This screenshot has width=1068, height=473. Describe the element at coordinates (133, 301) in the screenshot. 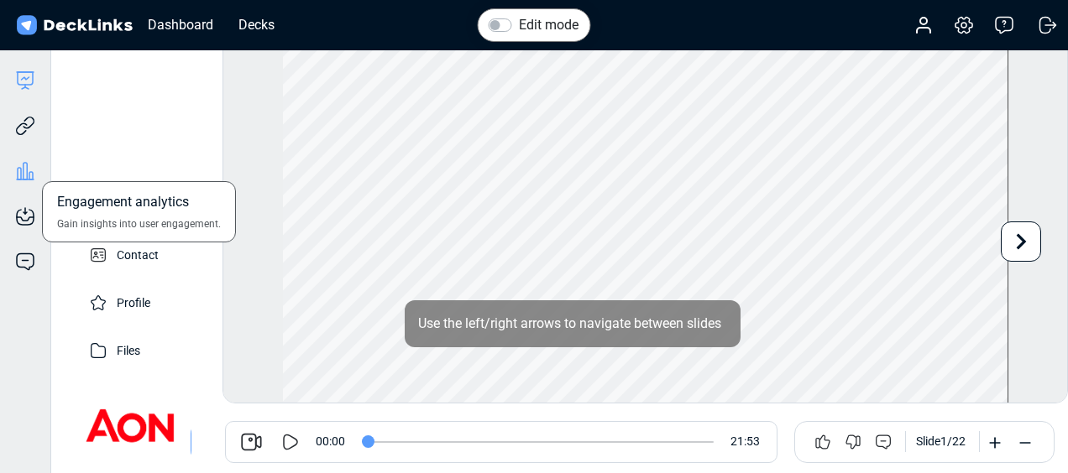

I see `p: Profile` at that location.